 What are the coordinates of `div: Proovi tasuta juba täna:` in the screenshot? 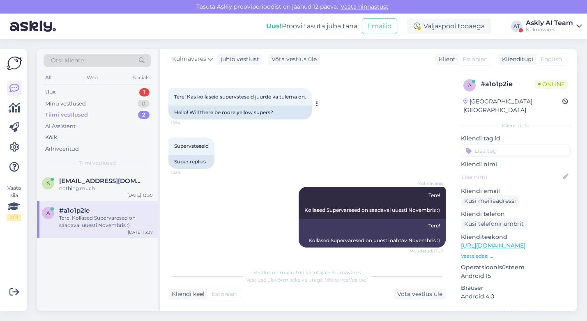 It's located at (312, 26).